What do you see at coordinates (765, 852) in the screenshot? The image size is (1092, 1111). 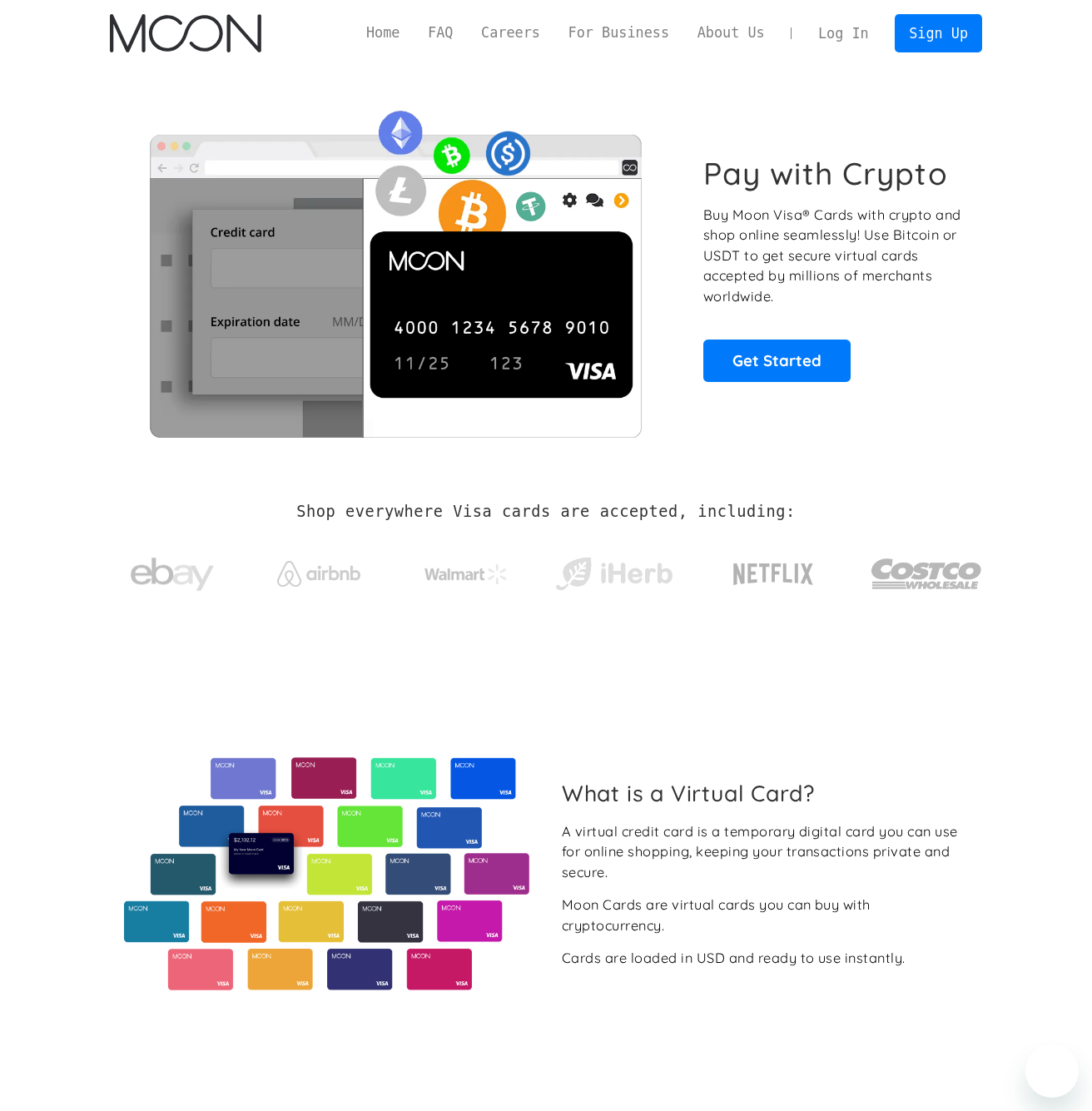 I see `div: A virtual credit card is a temporary digital card you can use for online shopping, keeping your t...` at bounding box center [765, 852].